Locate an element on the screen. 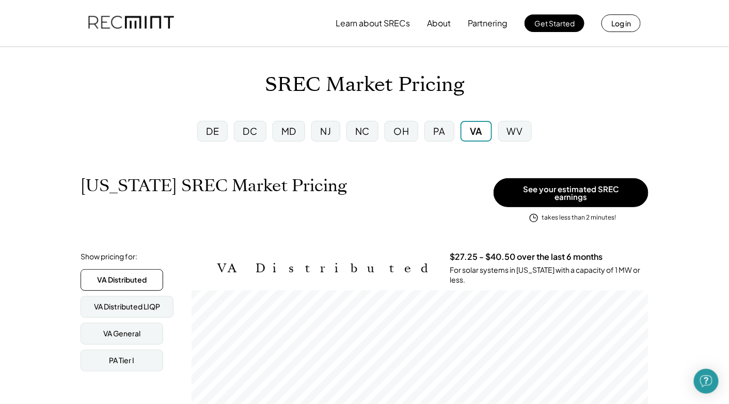  div: Open Intercom Messenger is located at coordinates (706, 381).